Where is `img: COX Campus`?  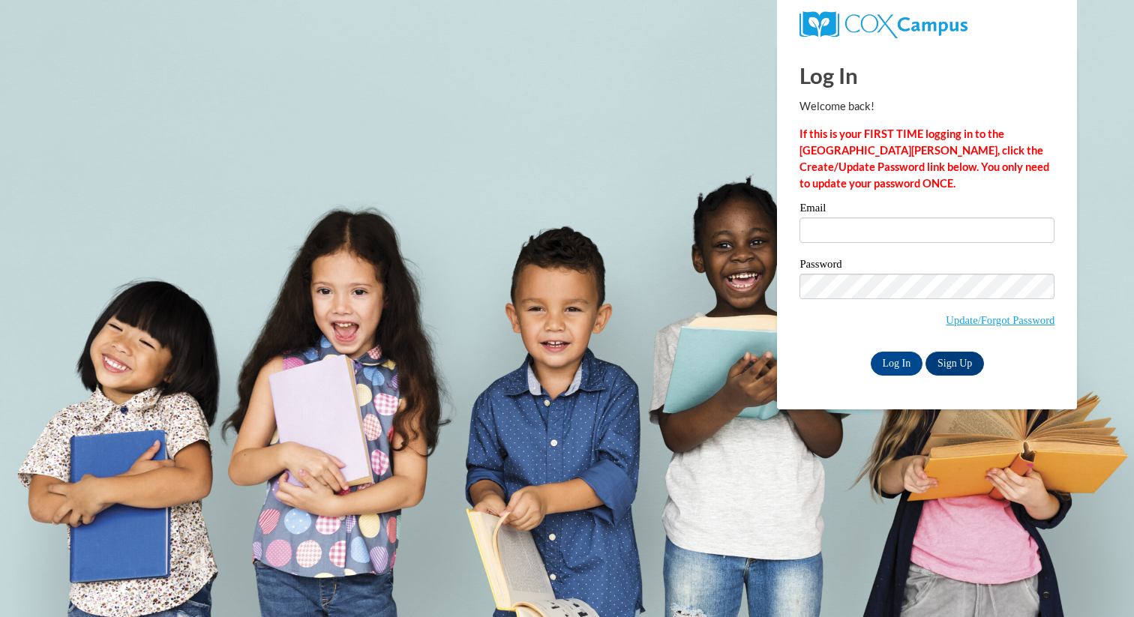 img: COX Campus is located at coordinates (883, 25).